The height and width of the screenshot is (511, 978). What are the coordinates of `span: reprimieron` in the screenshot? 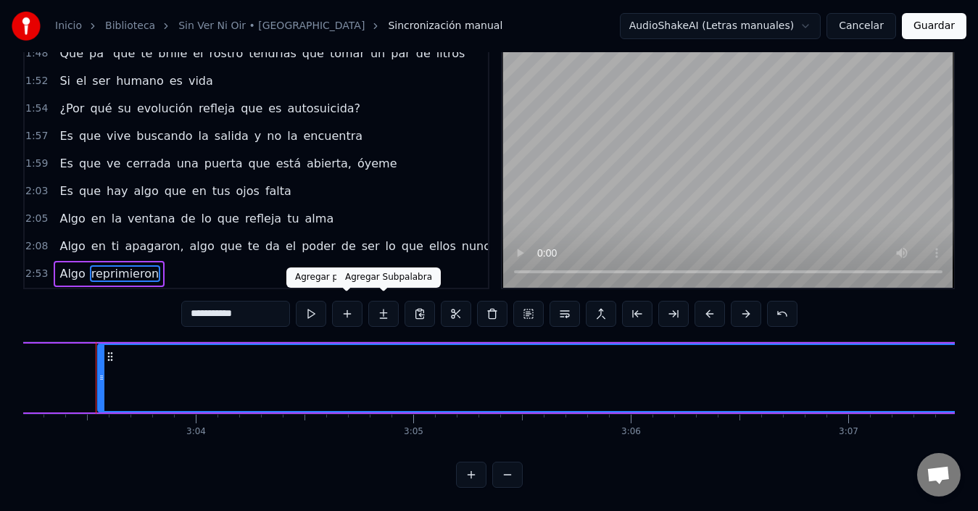 It's located at (125, 273).